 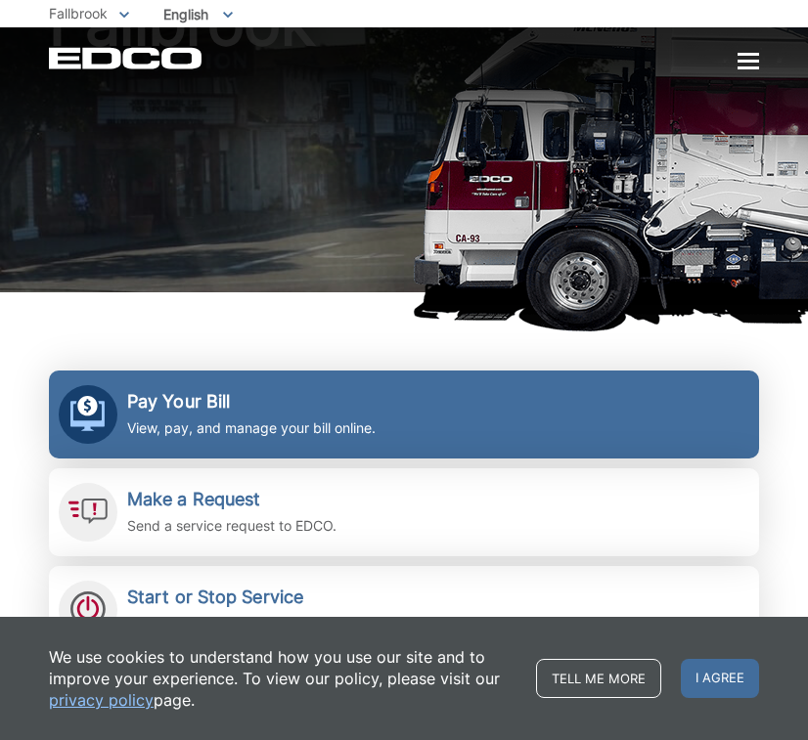 I want to click on span: Fallbrook, so click(x=78, y=13).